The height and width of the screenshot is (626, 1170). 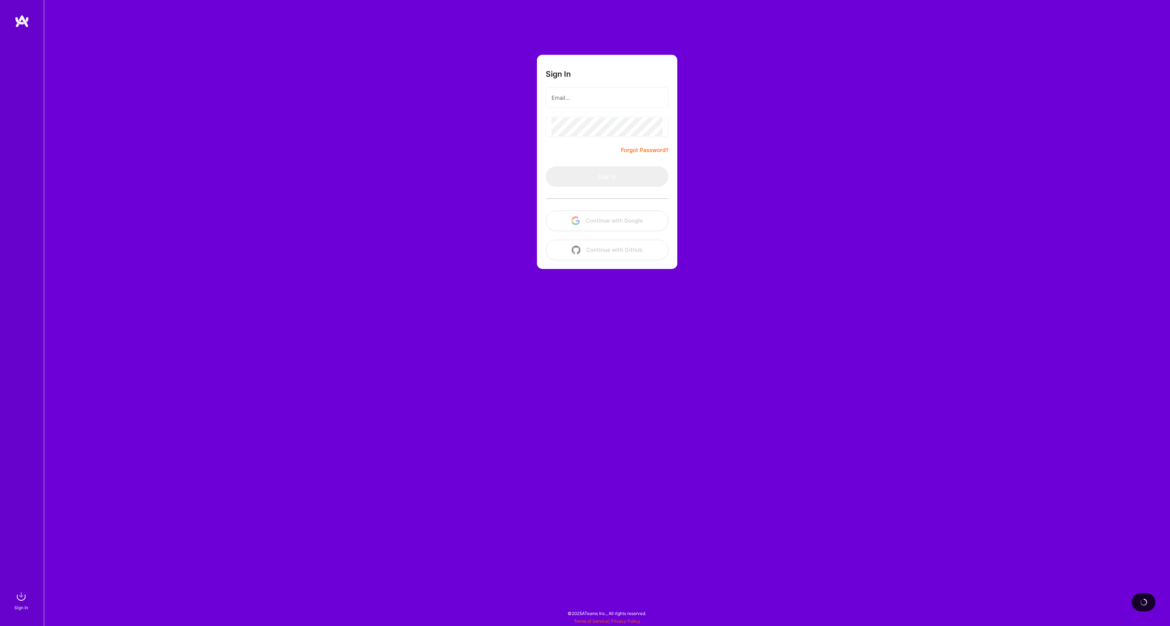 I want to click on a: Privacy Policy, so click(x=625, y=621).